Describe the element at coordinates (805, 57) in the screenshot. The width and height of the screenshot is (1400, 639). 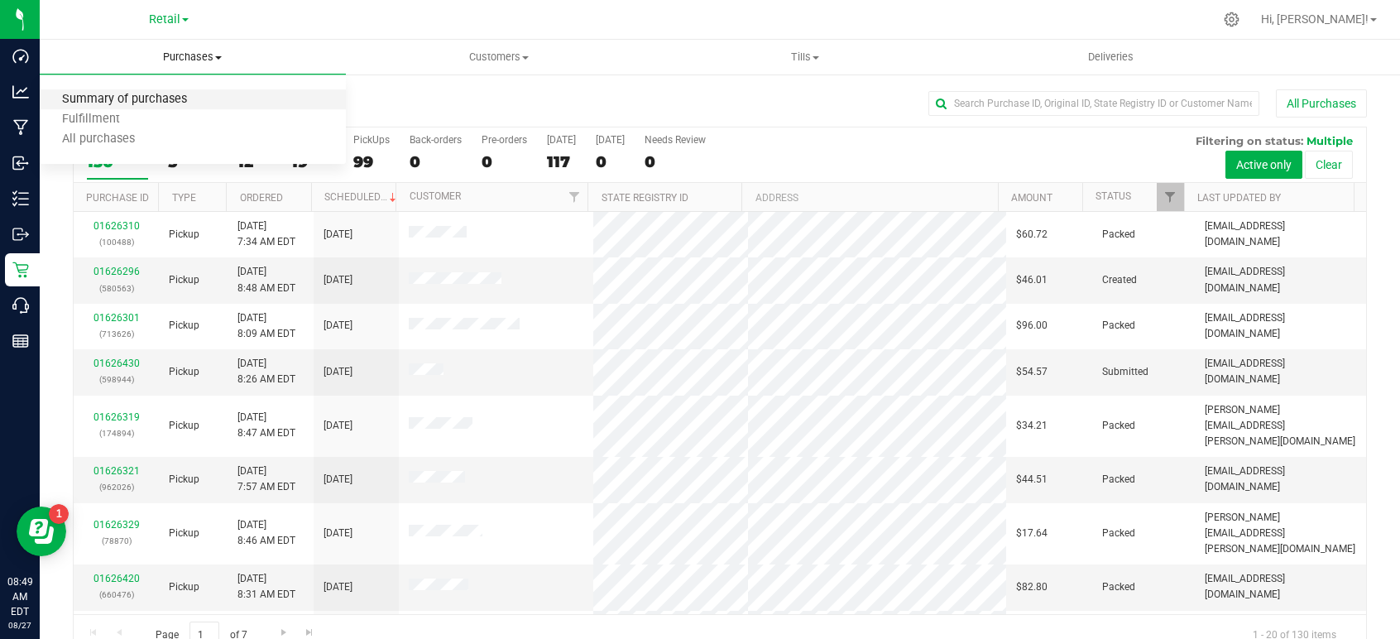
I see `span: Tills` at that location.